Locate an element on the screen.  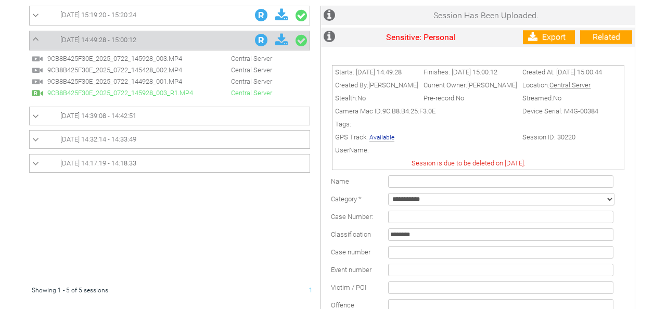
span: Created At: is located at coordinates (539, 72).